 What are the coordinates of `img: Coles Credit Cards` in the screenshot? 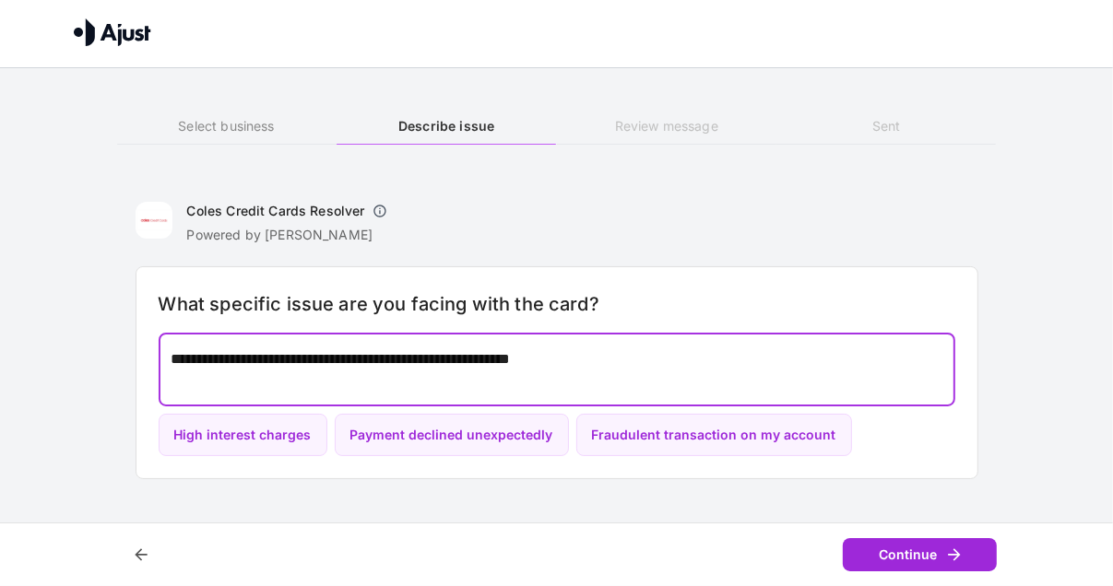 It's located at (154, 220).